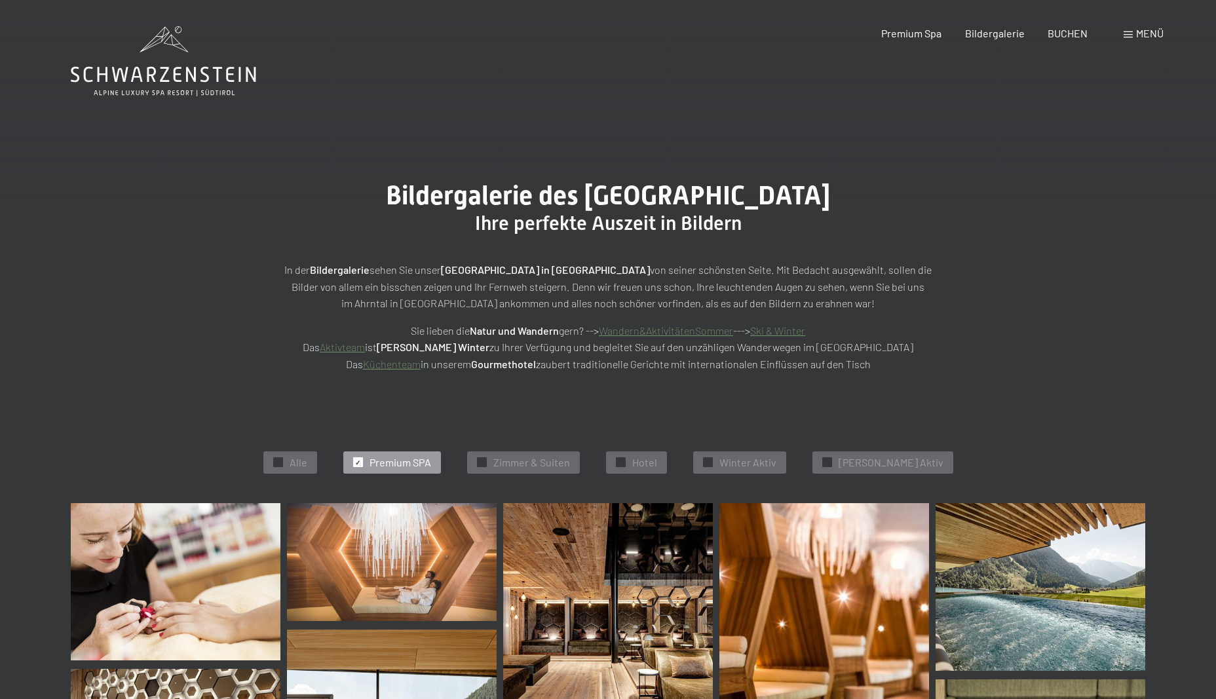 The height and width of the screenshot is (699, 1216). Describe the element at coordinates (777, 330) in the screenshot. I see `a: Ski & Winter` at that location.